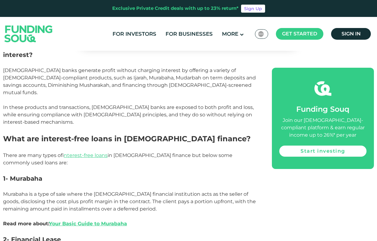  Describe the element at coordinates (323, 109) in the screenshot. I see `span: Funding Souq` at that location.